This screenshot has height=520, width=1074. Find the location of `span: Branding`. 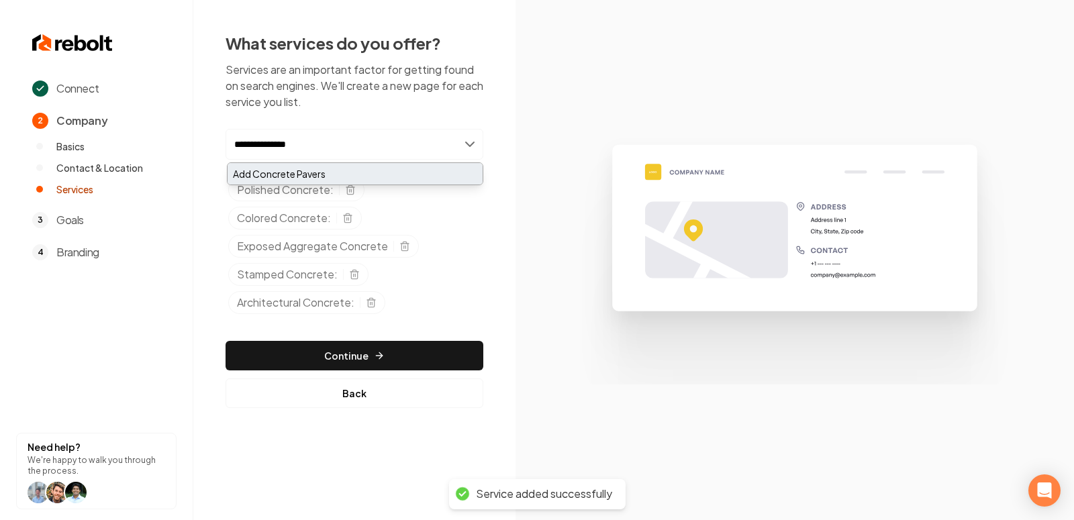

span: Branding is located at coordinates (78, 252).